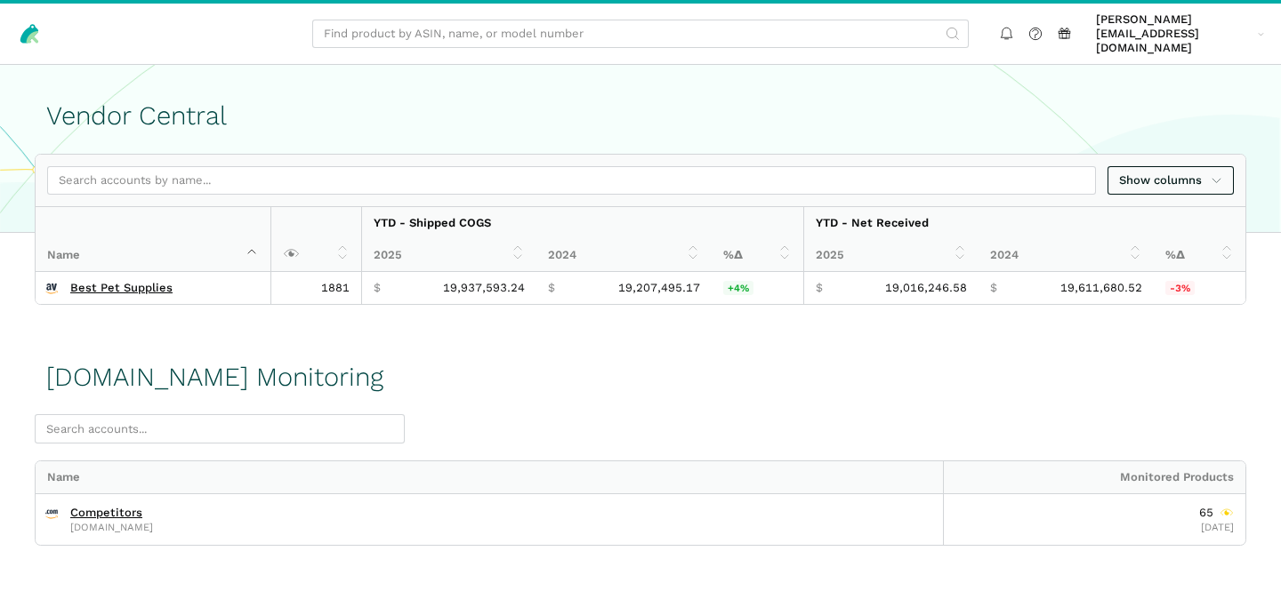 This screenshot has height=615, width=1281. I want to click on span: -3%, so click(1179, 288).